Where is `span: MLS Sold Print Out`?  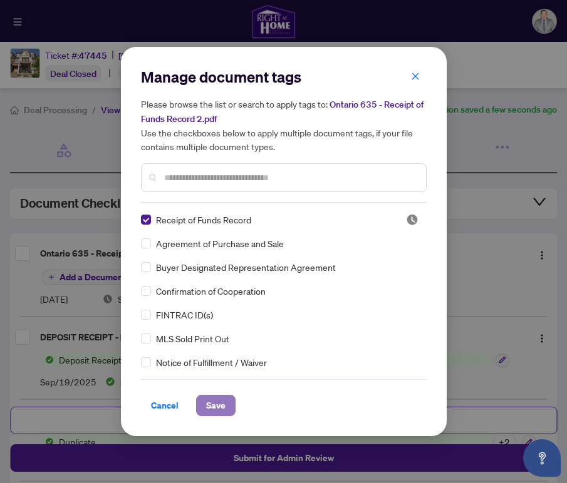 span: MLS Sold Print Out is located at coordinates (192, 339).